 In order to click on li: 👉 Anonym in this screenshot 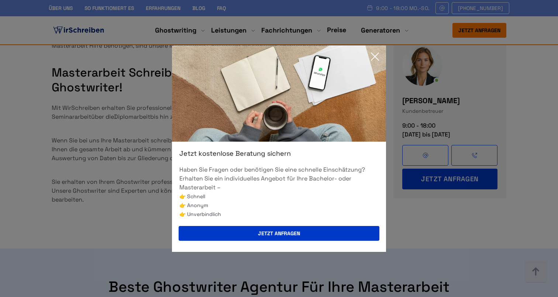, I will do `click(279, 205)`.